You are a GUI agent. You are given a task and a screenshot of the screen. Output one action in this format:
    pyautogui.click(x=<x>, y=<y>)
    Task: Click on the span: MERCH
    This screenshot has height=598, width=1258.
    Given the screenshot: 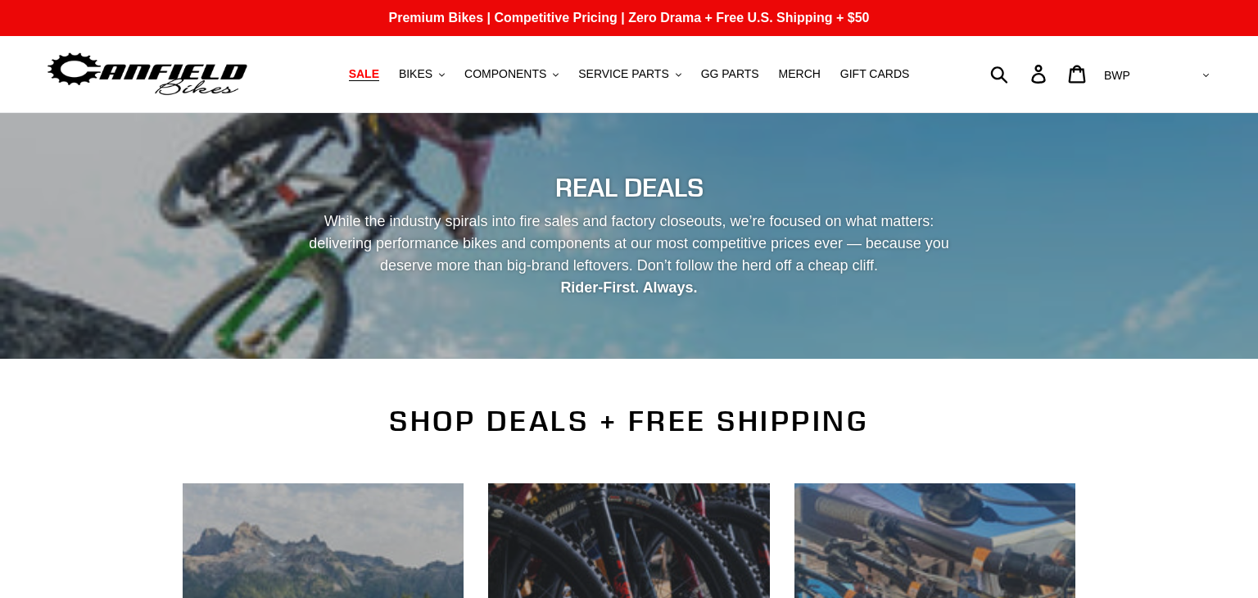 What is the action you would take?
    pyautogui.click(x=799, y=74)
    